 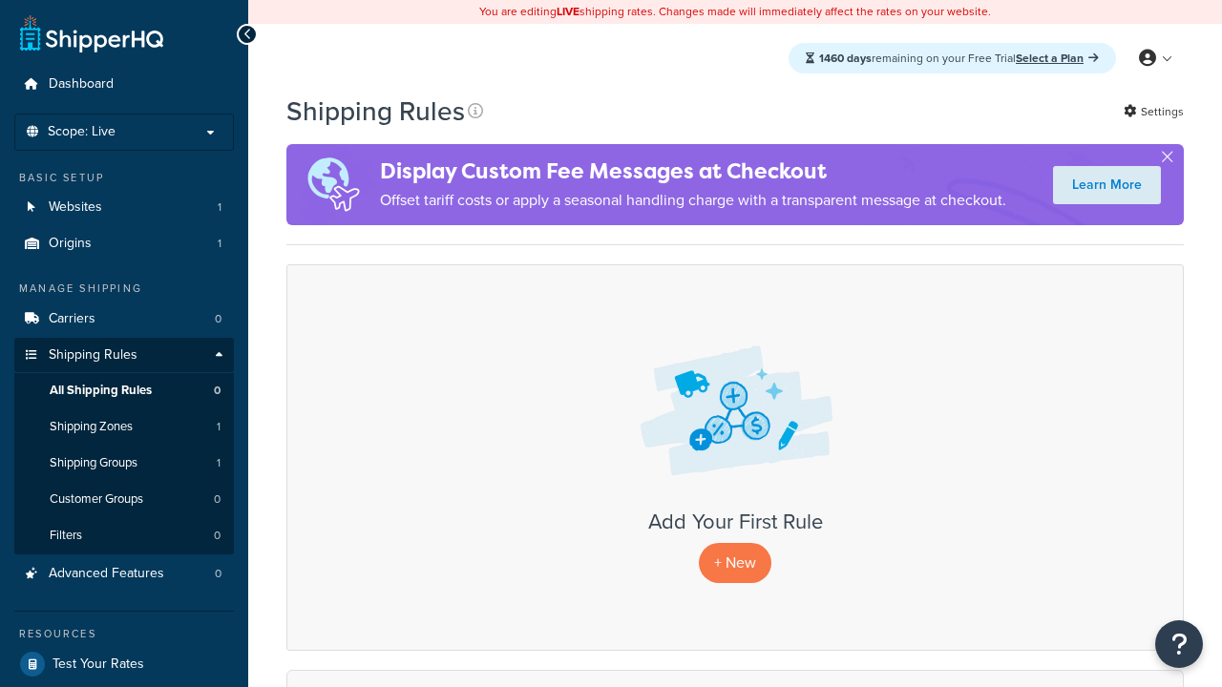 I want to click on a: All Shipping Rules 0, so click(x=124, y=390).